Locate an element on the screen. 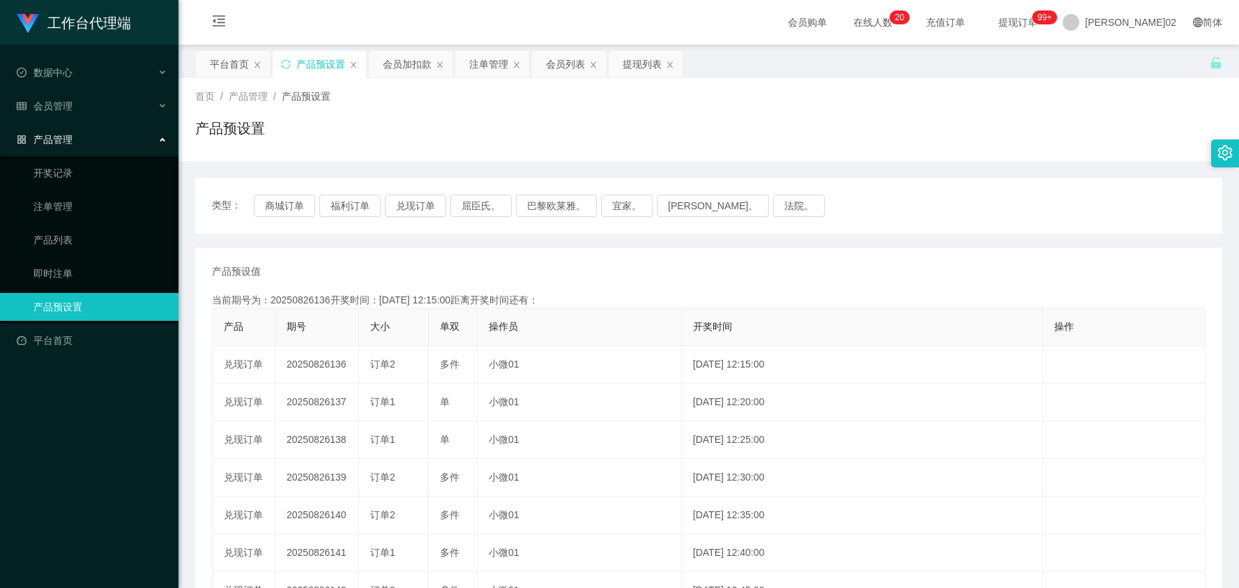 Image resolution: width=1239 pixels, height=588 pixels. font: 会员管理 is located at coordinates (53, 106).